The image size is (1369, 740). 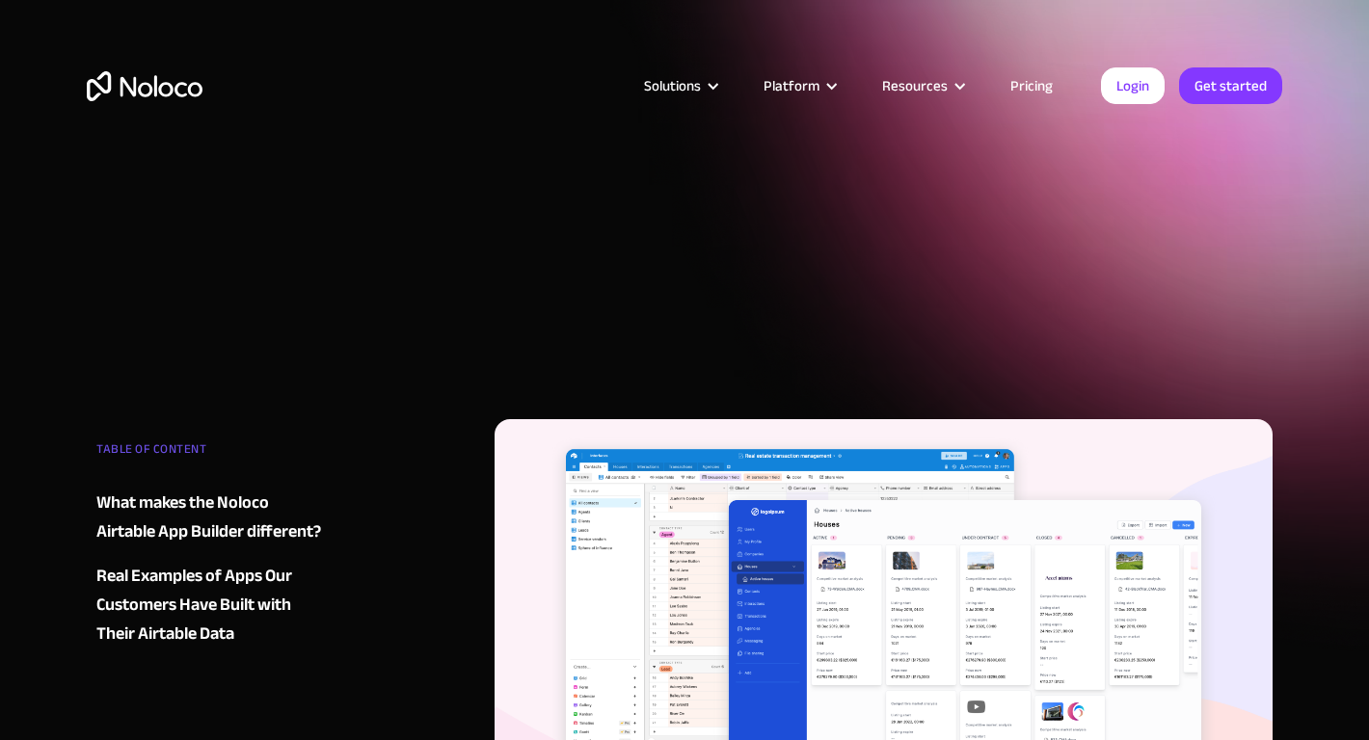 I want to click on a: What makes the Noloco Airtable App Builder different?, so click(x=213, y=518).